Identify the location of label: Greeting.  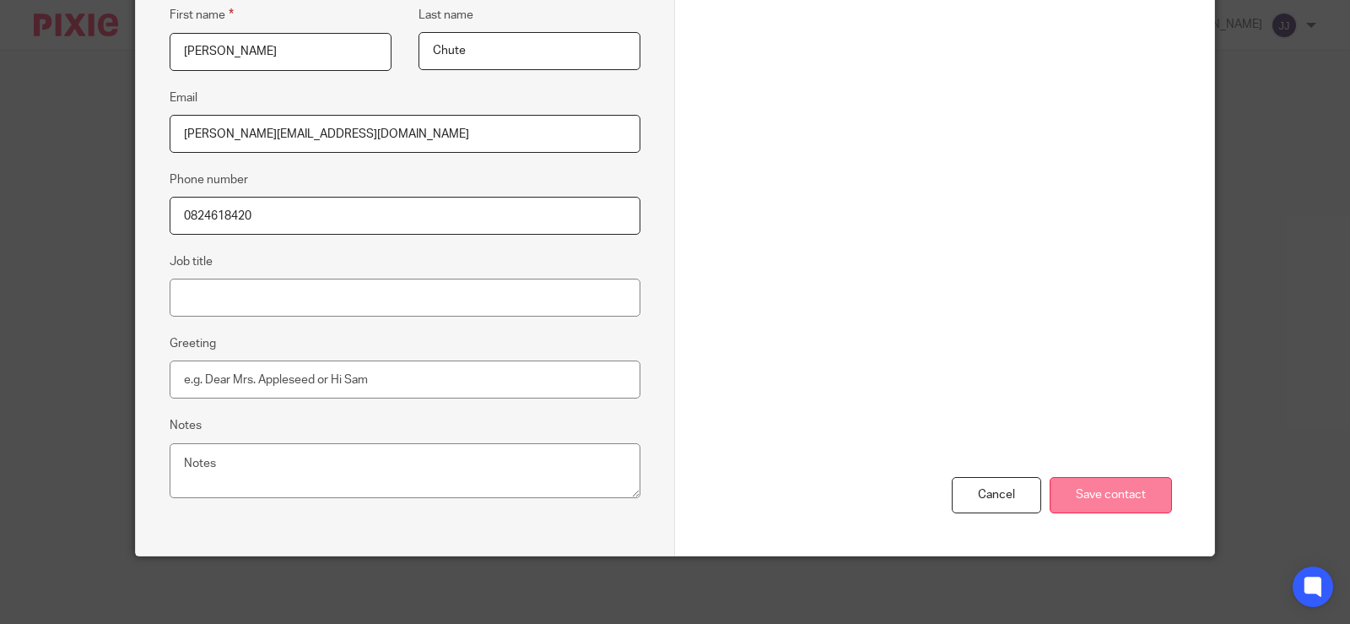
(192, 344).